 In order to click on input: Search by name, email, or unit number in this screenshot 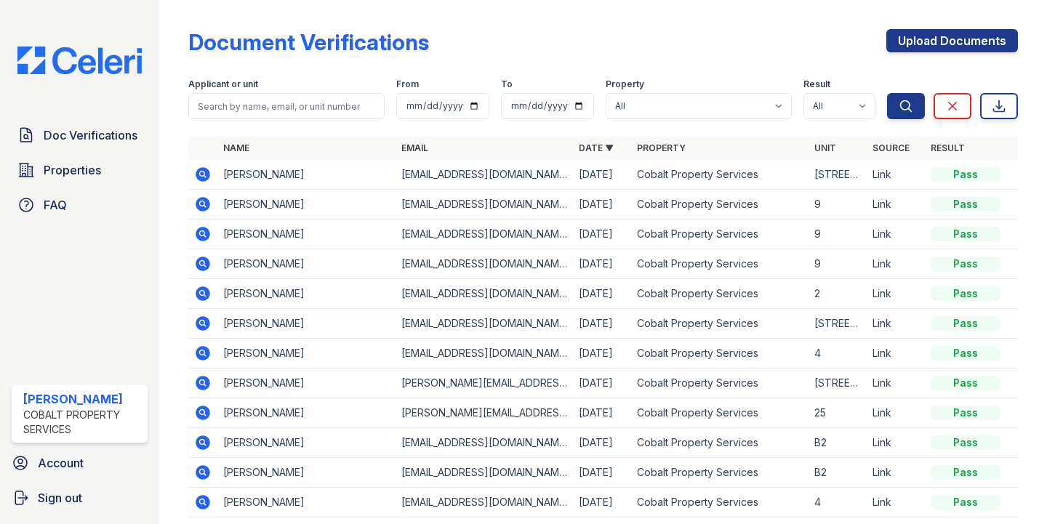, I will do `click(286, 106)`.